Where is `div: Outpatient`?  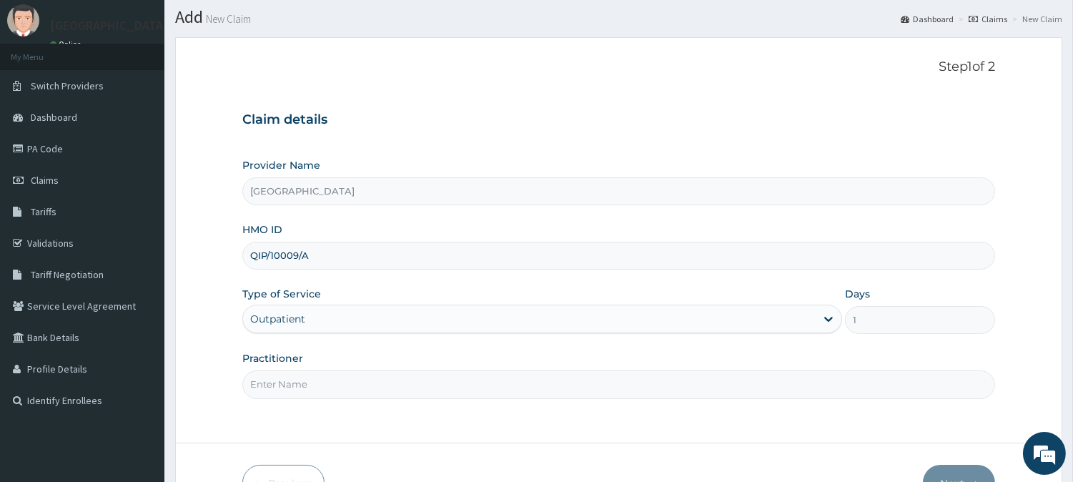 div: Outpatient is located at coordinates (277, 319).